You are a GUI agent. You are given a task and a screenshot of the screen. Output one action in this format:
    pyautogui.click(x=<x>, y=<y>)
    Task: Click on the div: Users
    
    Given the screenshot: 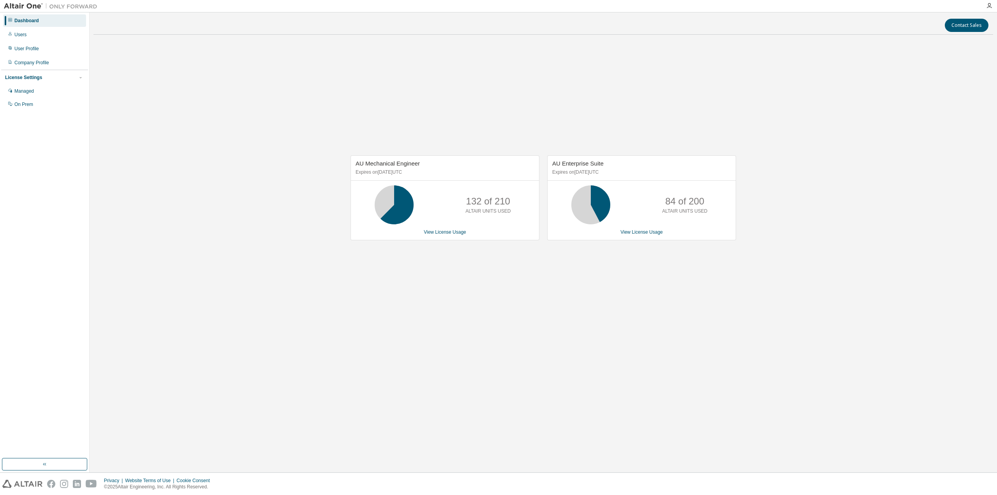 What is the action you would take?
    pyautogui.click(x=20, y=35)
    